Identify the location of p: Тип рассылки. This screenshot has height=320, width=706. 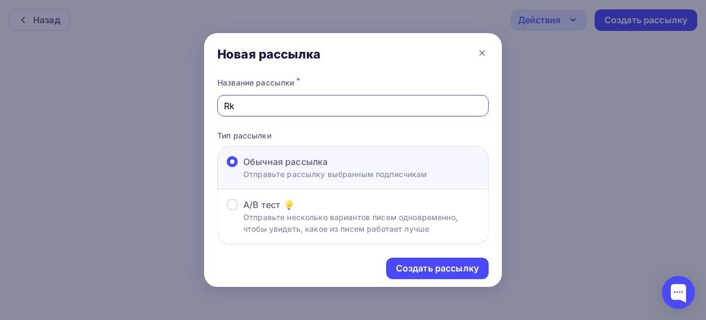
(353, 135).